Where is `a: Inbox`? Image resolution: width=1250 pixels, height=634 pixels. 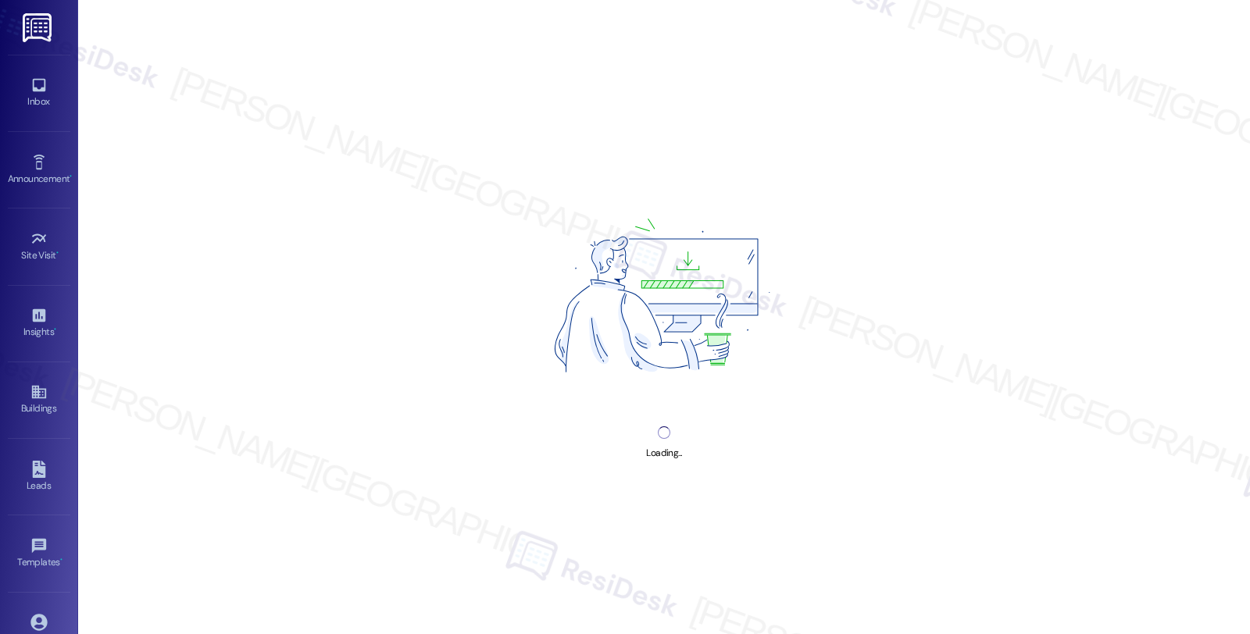 a: Inbox is located at coordinates (39, 93).